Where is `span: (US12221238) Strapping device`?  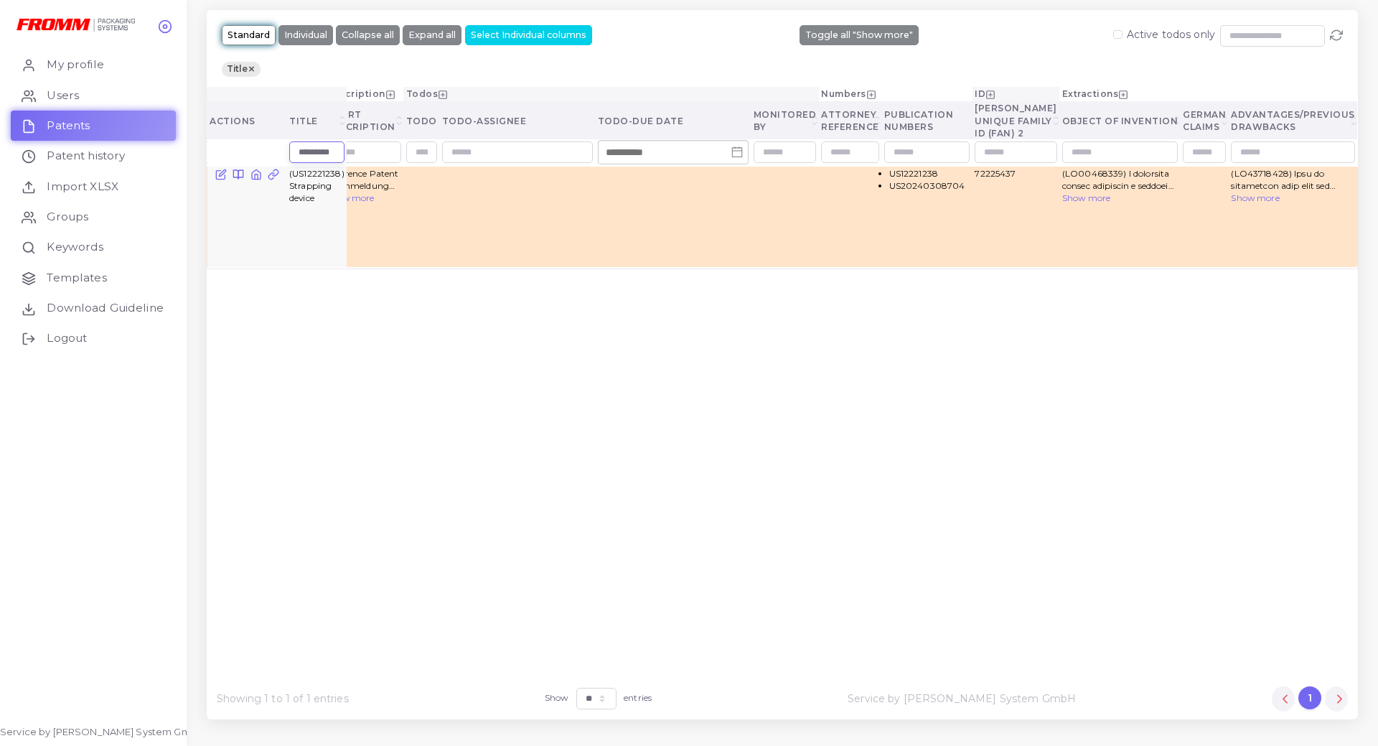 span: (US12221238) Strapping device is located at coordinates (316, 186).